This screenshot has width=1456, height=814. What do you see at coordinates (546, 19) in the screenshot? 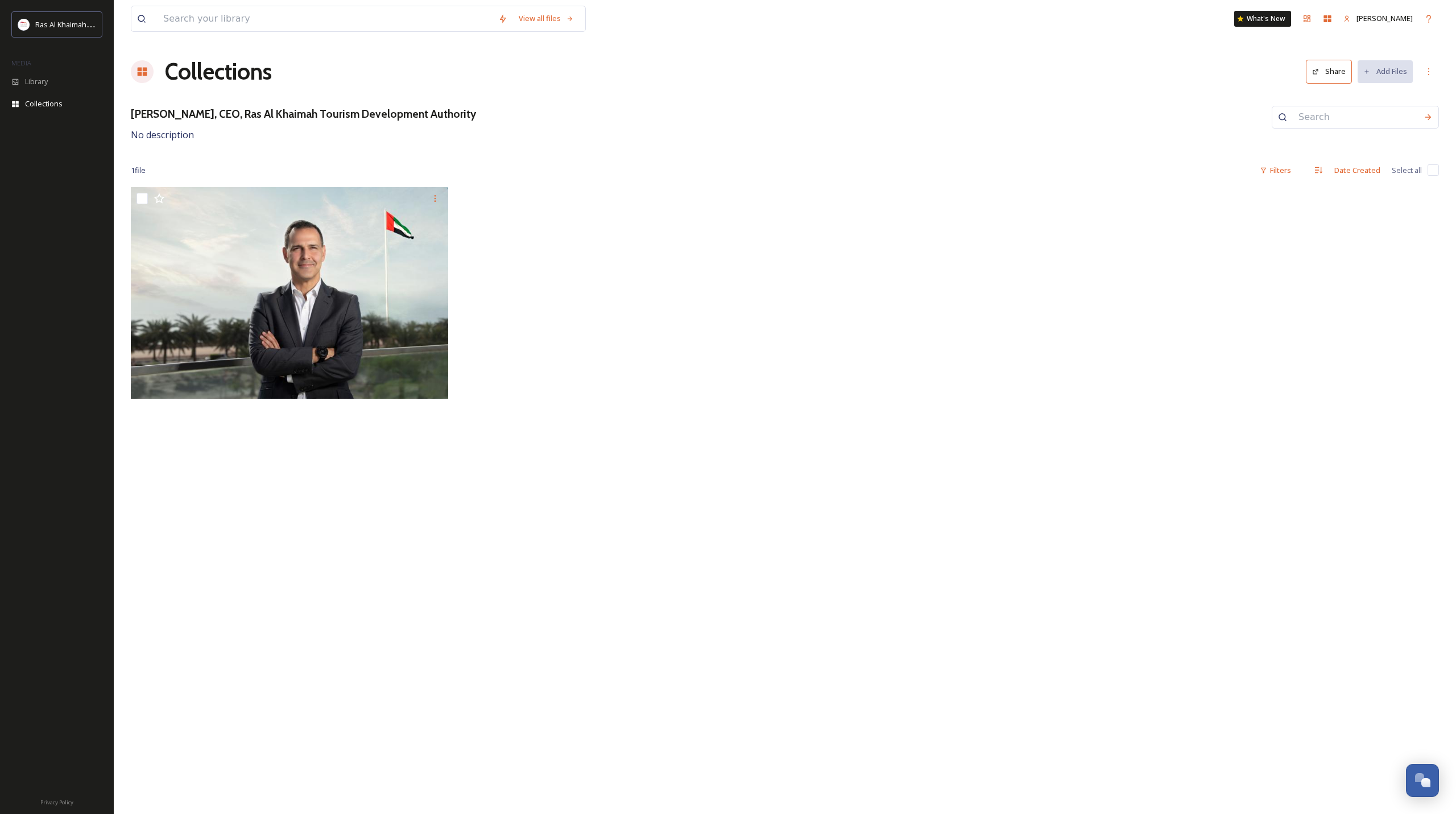
I see `div: View all files` at bounding box center [546, 19].